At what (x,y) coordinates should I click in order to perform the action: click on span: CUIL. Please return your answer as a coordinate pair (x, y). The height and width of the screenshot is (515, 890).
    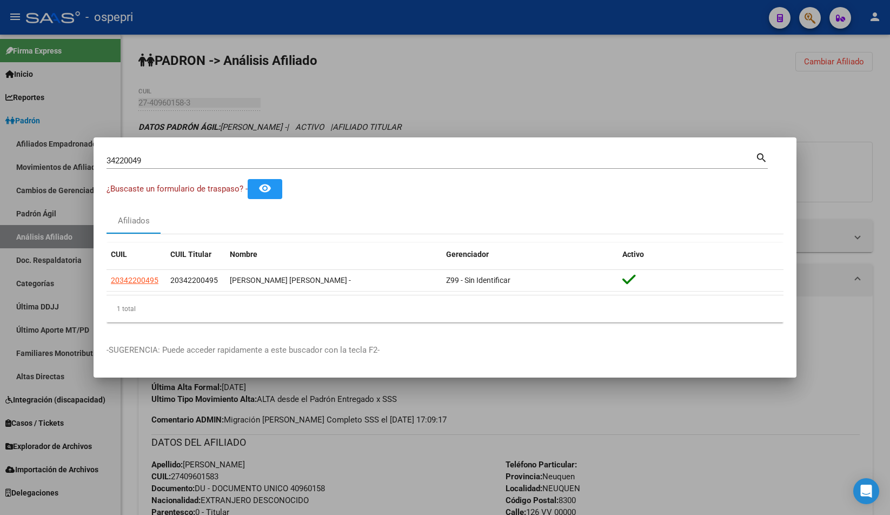
    Looking at the image, I should click on (119, 254).